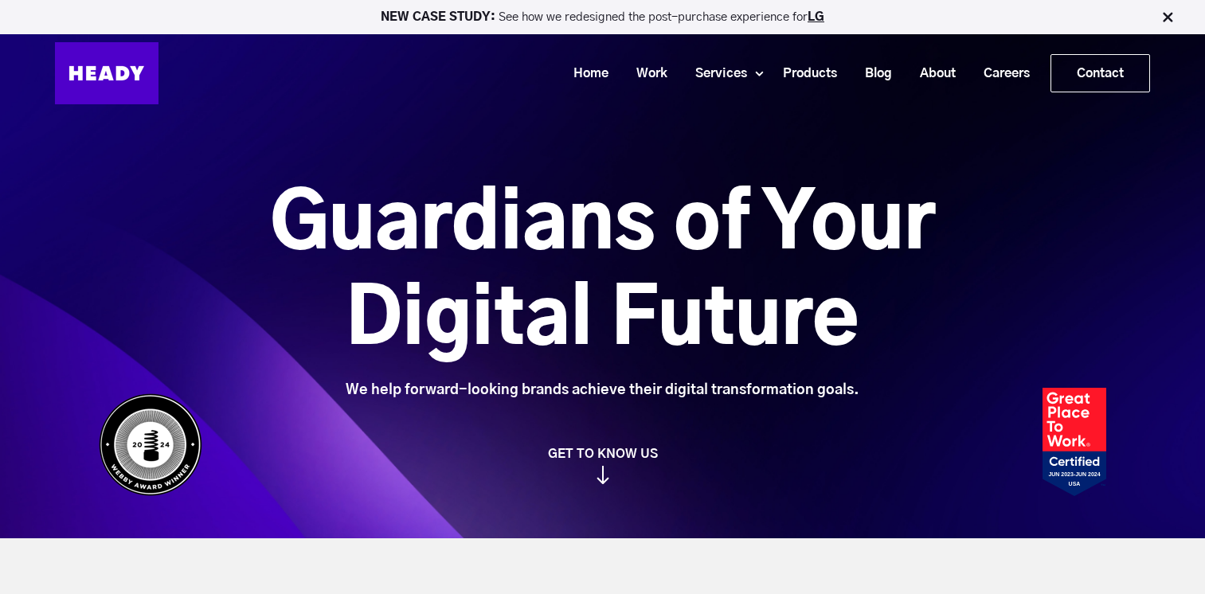  What do you see at coordinates (1100, 73) in the screenshot?
I see `a: Contact` at bounding box center [1100, 73].